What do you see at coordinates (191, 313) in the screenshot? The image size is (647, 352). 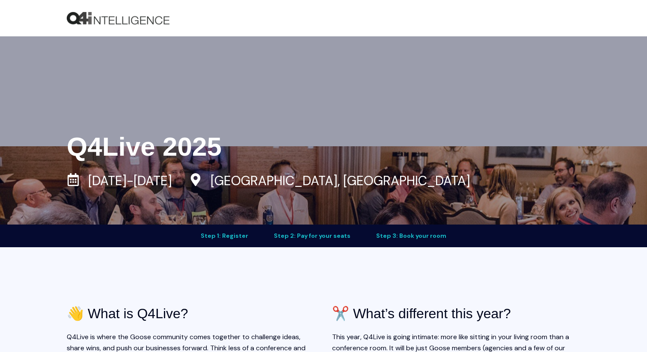 I see `h3: 👋 What is Q4Live?` at bounding box center [191, 313].